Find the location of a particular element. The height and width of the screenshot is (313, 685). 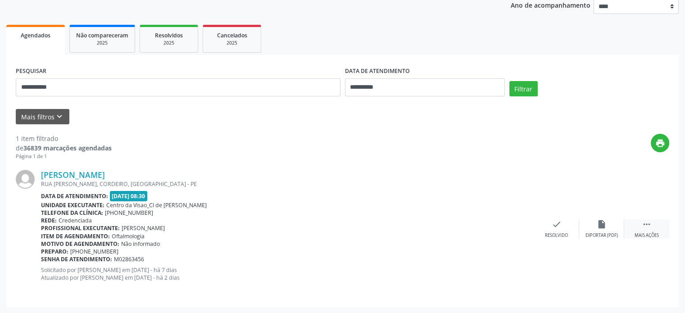

label: DATA DE ATENDIMENTO is located at coordinates (377, 71).